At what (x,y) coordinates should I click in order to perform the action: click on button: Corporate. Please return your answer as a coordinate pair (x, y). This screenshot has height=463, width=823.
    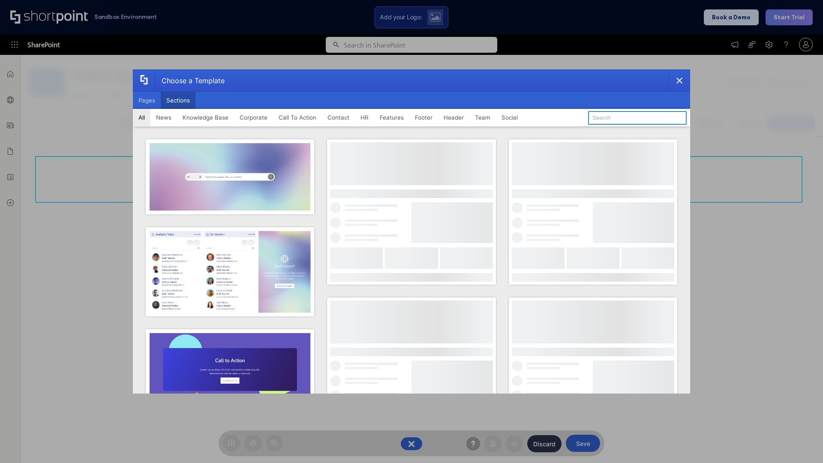
    Looking at the image, I should click on (253, 117).